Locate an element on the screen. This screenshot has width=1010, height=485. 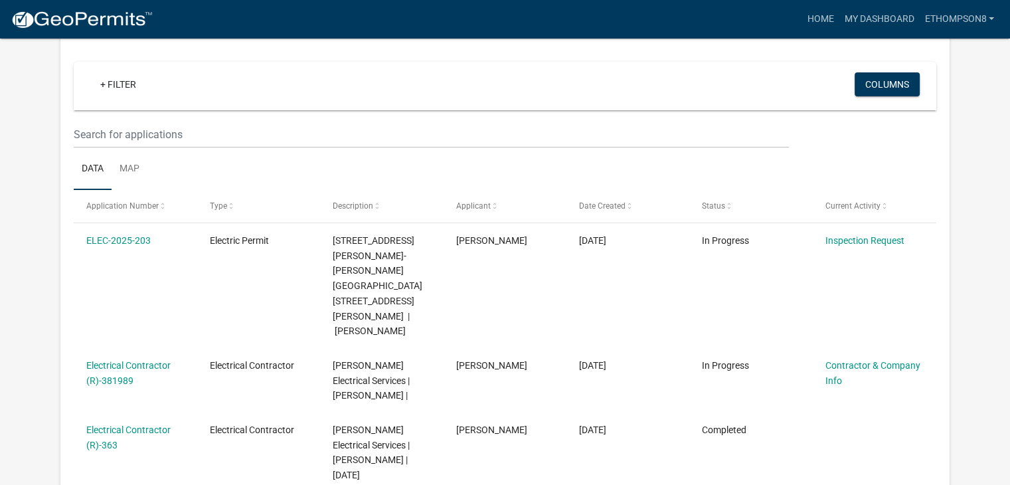
datatable-header-cell: Current Activity is located at coordinates (874, 206).